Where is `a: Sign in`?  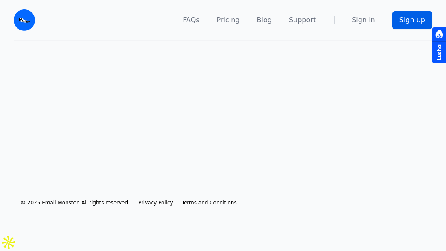
a: Sign in is located at coordinates (363, 20).